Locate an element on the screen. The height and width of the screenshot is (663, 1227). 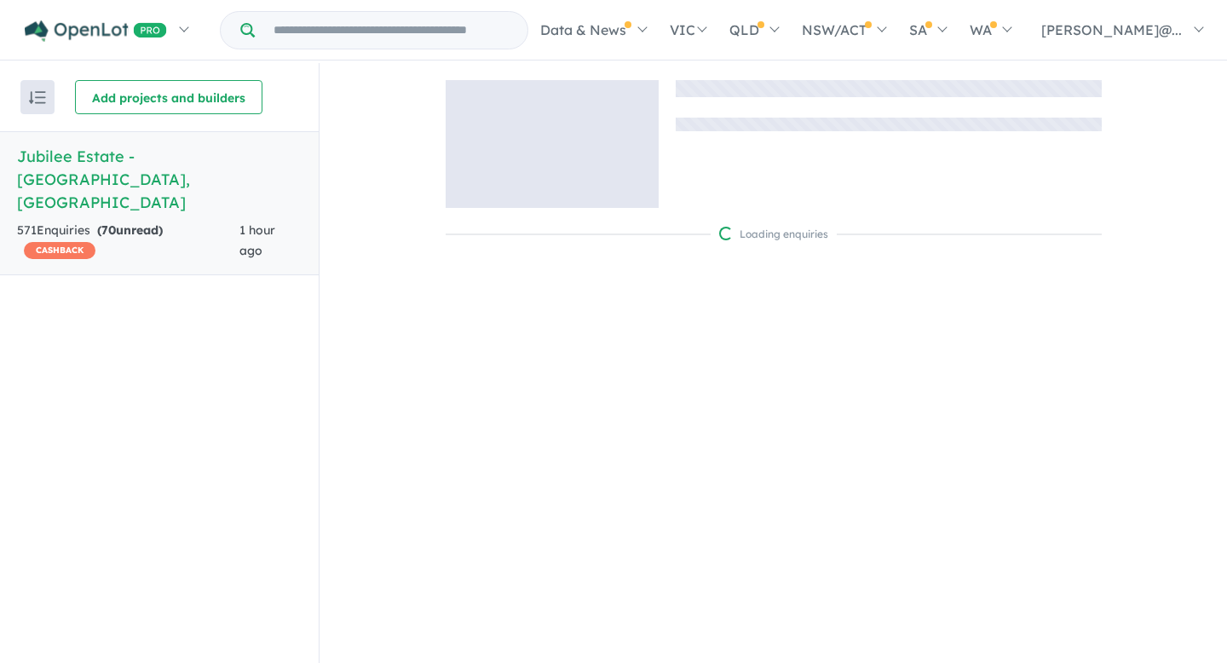
span: CASHBACK is located at coordinates (60, 251).